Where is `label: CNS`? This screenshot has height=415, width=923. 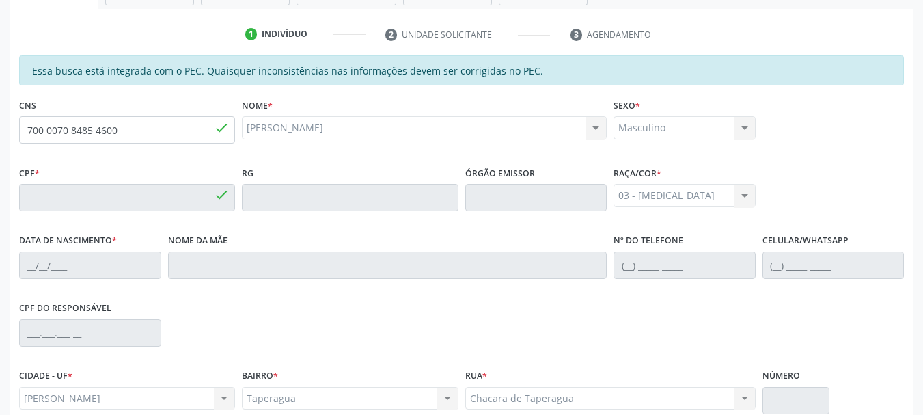 label: CNS is located at coordinates (27, 105).